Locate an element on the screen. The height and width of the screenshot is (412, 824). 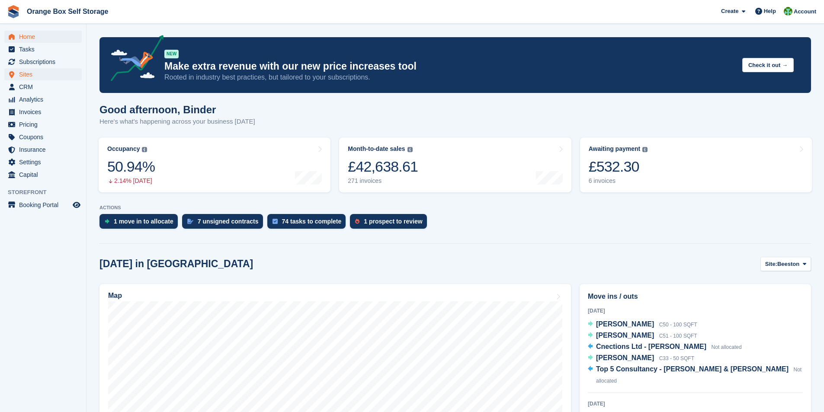
div: 6 invoices is located at coordinates (618, 181).